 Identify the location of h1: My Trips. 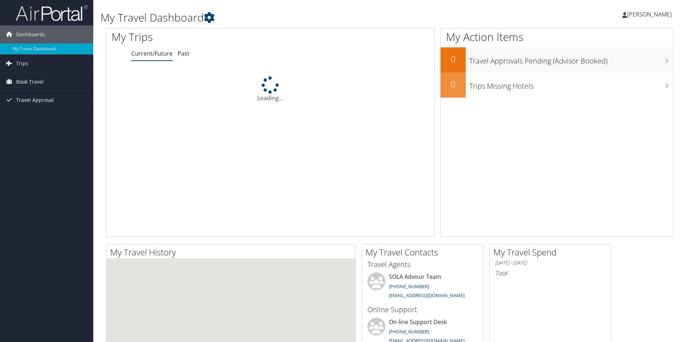
(202, 37).